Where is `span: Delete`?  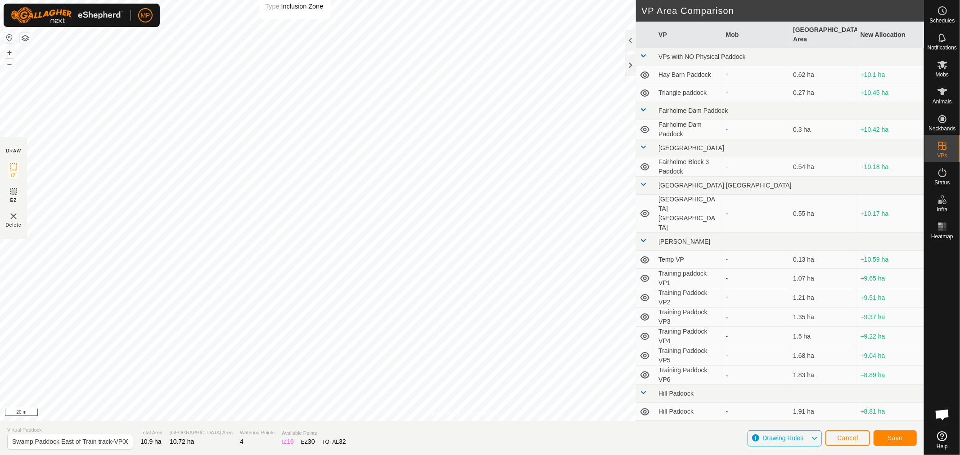 span: Delete is located at coordinates (14, 225).